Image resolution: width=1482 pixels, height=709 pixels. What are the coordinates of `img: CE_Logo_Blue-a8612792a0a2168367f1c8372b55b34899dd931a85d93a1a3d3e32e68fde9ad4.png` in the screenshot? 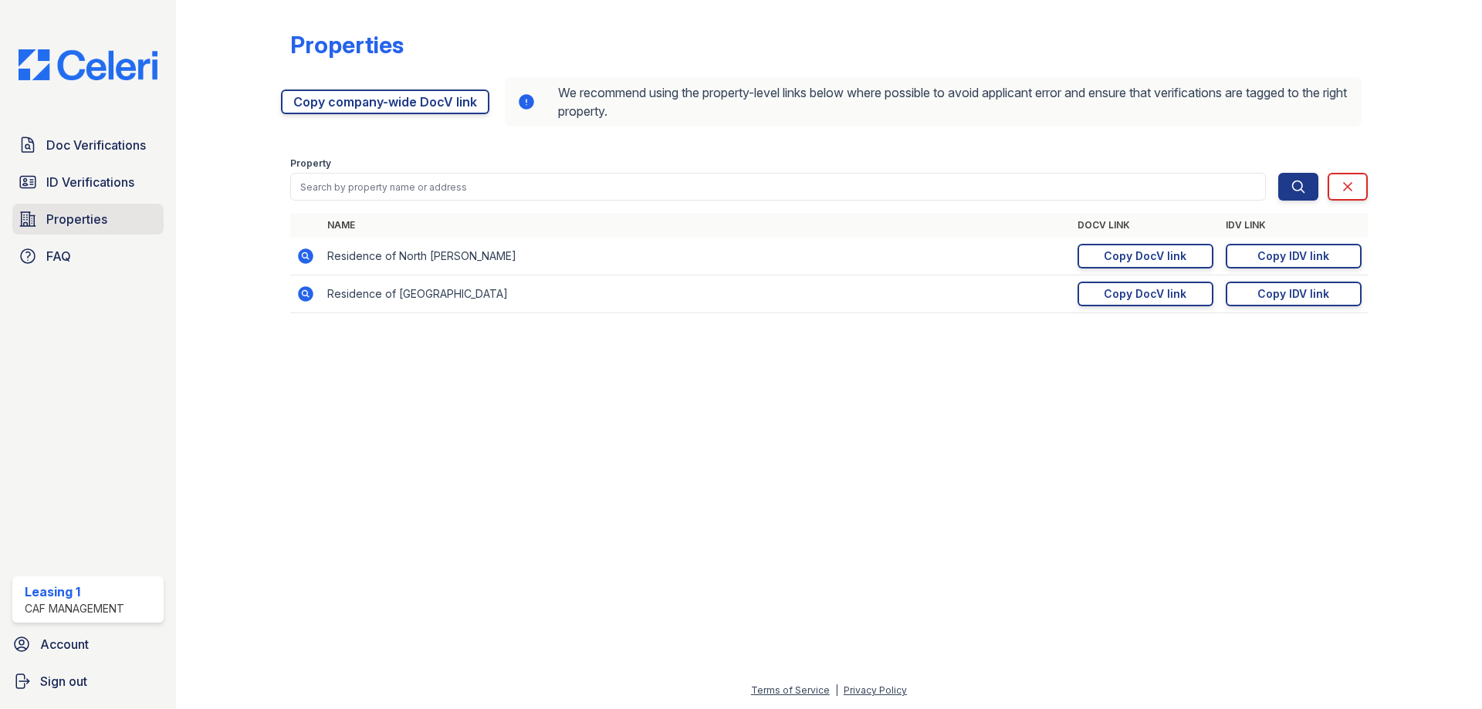 It's located at (88, 65).